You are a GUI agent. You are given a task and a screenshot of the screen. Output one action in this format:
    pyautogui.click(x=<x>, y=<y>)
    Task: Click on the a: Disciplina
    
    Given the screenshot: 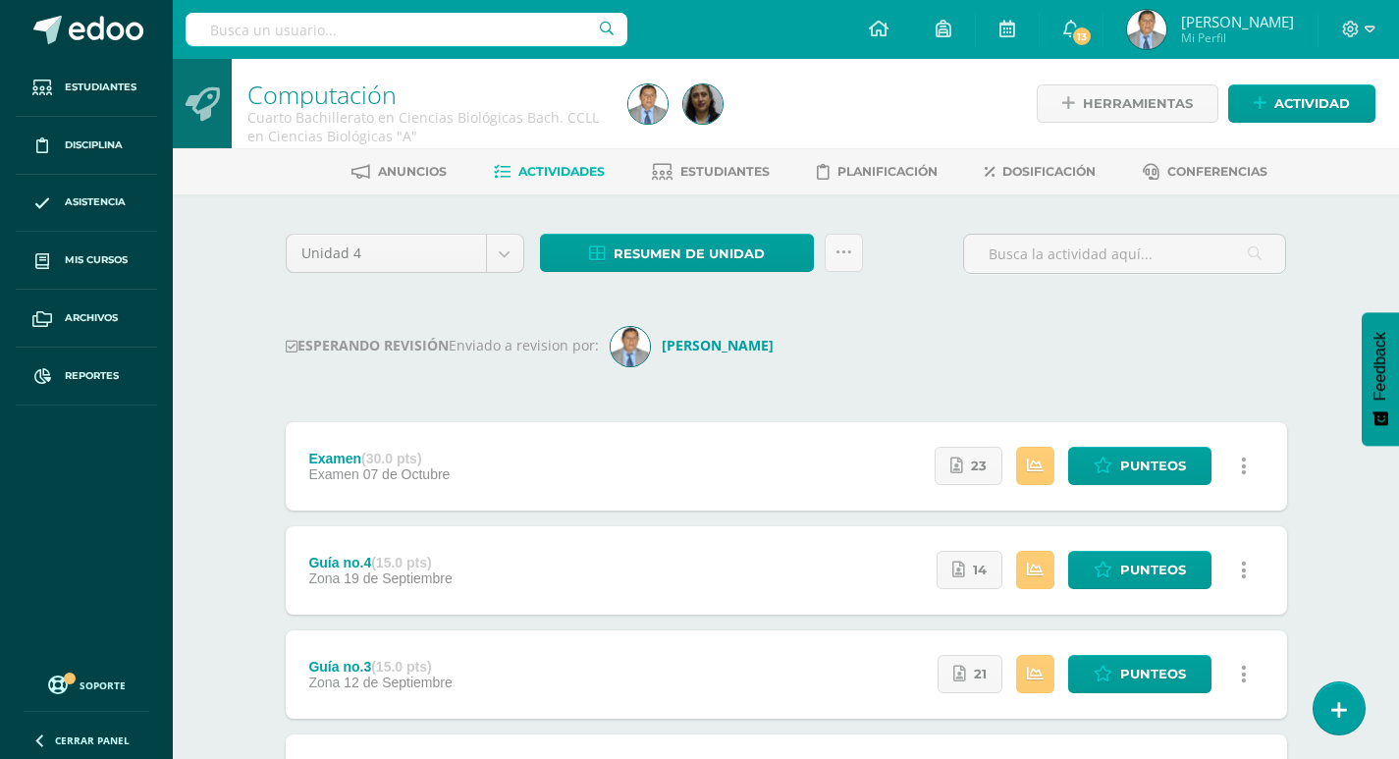 What is the action you would take?
    pyautogui.click(x=86, y=145)
    